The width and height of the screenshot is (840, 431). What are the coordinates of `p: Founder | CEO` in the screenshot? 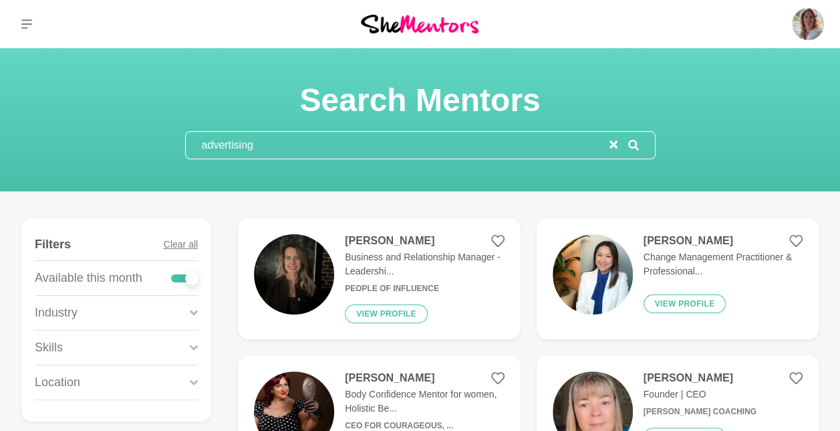 It's located at (700, 394).